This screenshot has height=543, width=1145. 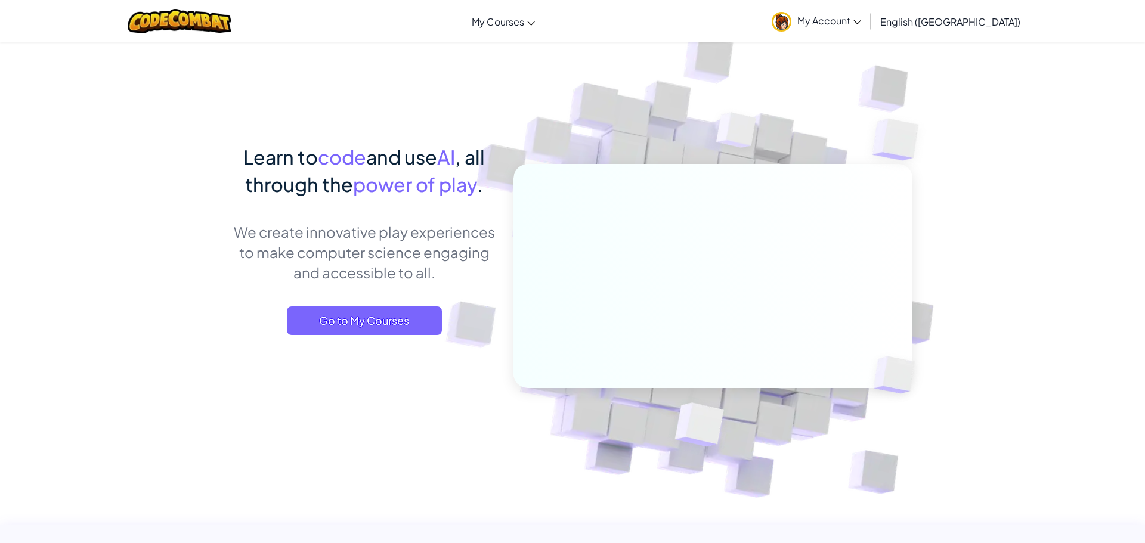 I want to click on span: Go to My Courses, so click(x=364, y=321).